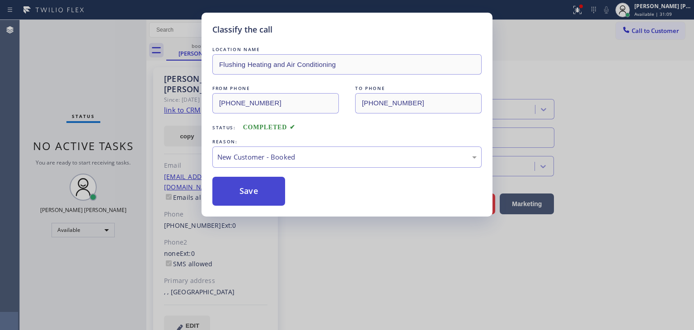  What do you see at coordinates (249, 191) in the screenshot?
I see `button: Save` at bounding box center [249, 191].